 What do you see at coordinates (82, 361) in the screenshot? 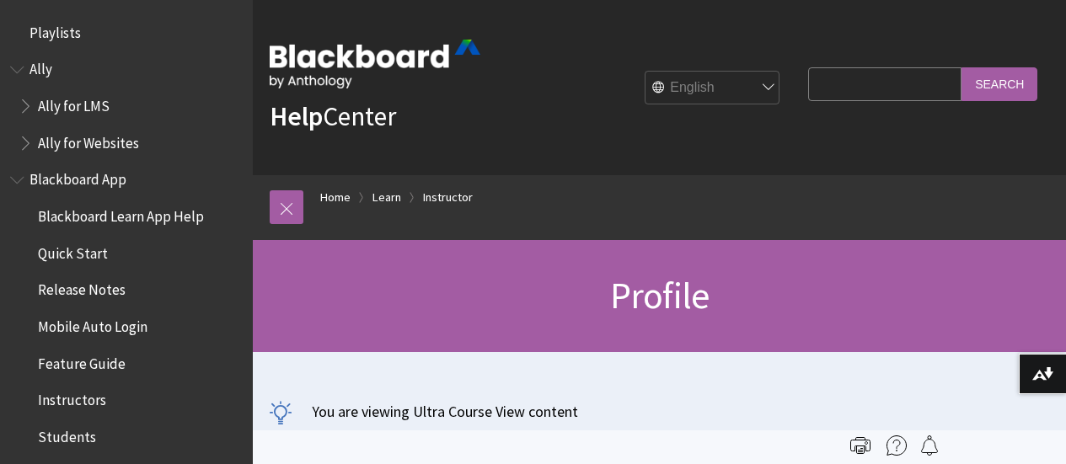
I see `span: Feature Guide` at bounding box center [82, 361].